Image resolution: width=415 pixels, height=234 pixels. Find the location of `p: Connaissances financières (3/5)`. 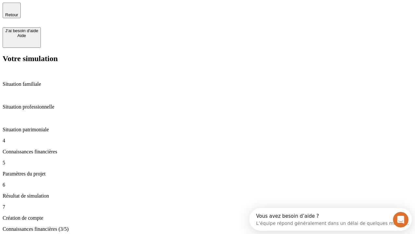

p: Connaissances financières (3/5) is located at coordinates (208, 229).